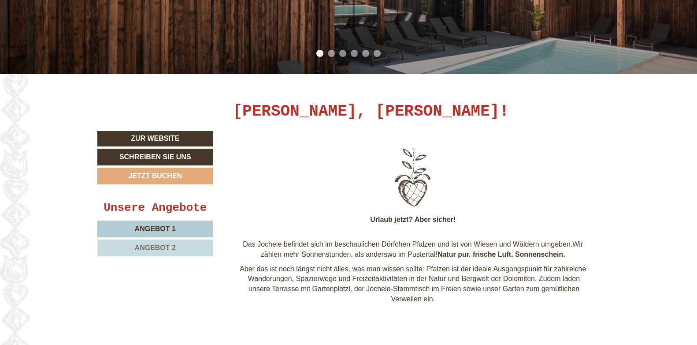 This screenshot has width=697, height=345. Describe the element at coordinates (155, 176) in the screenshot. I see `a: Jetzt buchen` at that location.